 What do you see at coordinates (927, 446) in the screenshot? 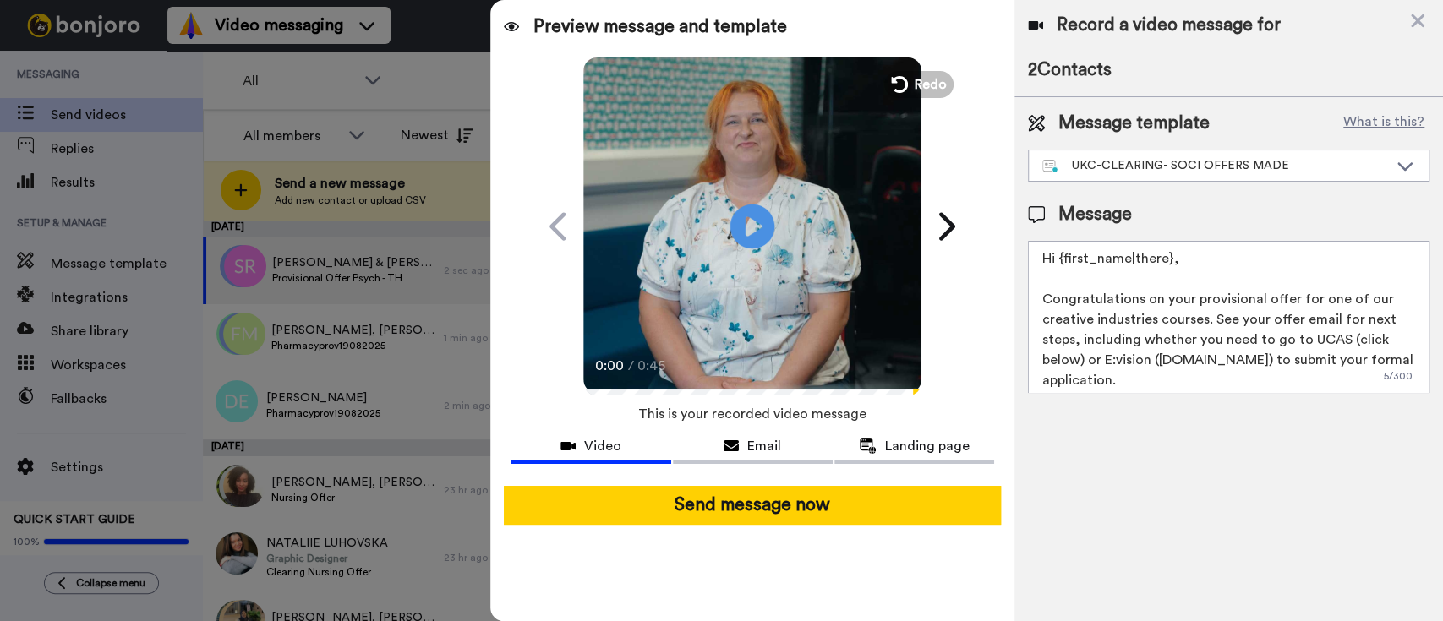
I see `span: Landing page` at bounding box center [927, 446].